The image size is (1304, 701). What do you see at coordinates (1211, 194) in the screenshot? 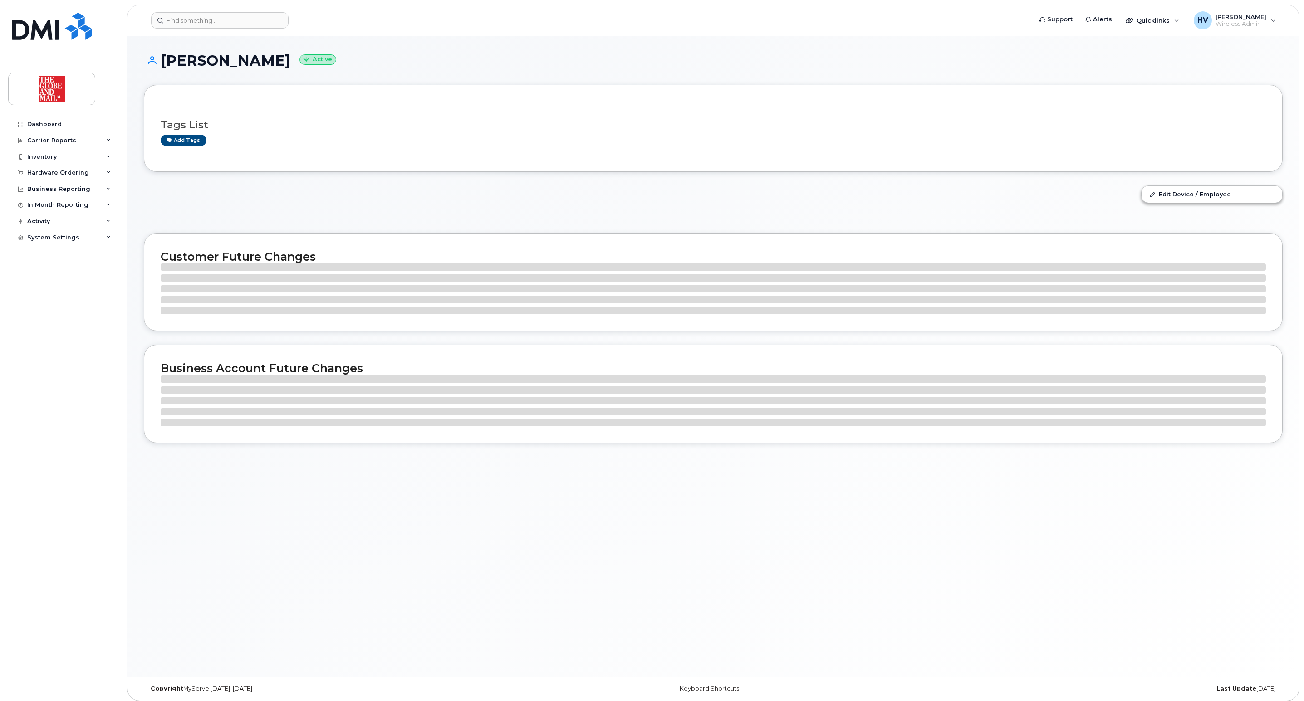
I see `a: Edit Device / Employee` at bounding box center [1211, 194].